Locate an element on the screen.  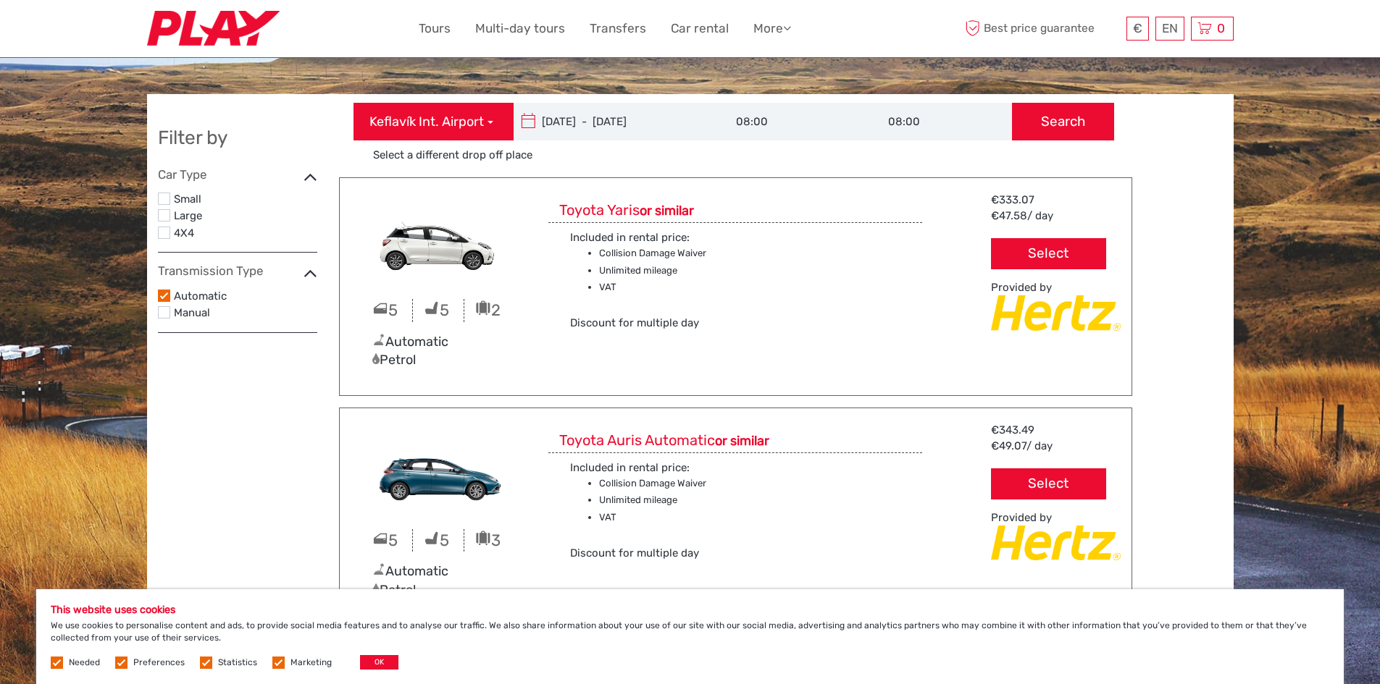
label: Small is located at coordinates (246, 200).